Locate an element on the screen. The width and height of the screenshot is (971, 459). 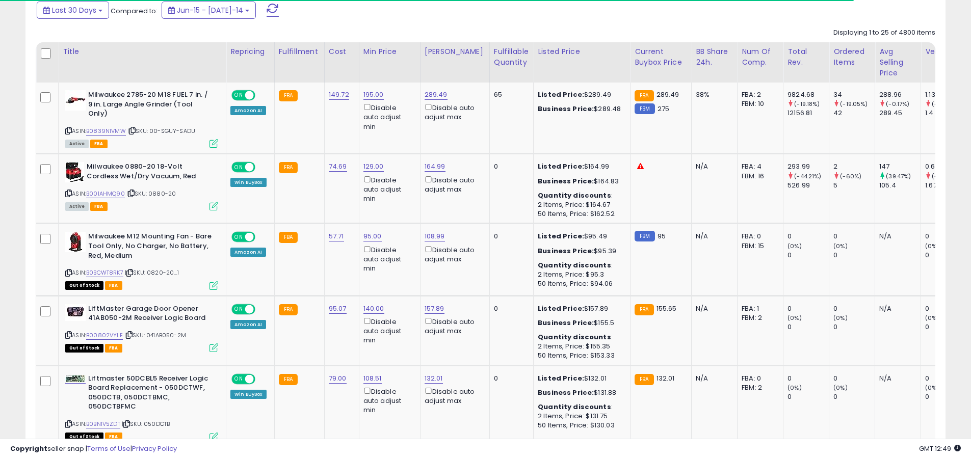
div: 1.67 is located at coordinates (946, 186).